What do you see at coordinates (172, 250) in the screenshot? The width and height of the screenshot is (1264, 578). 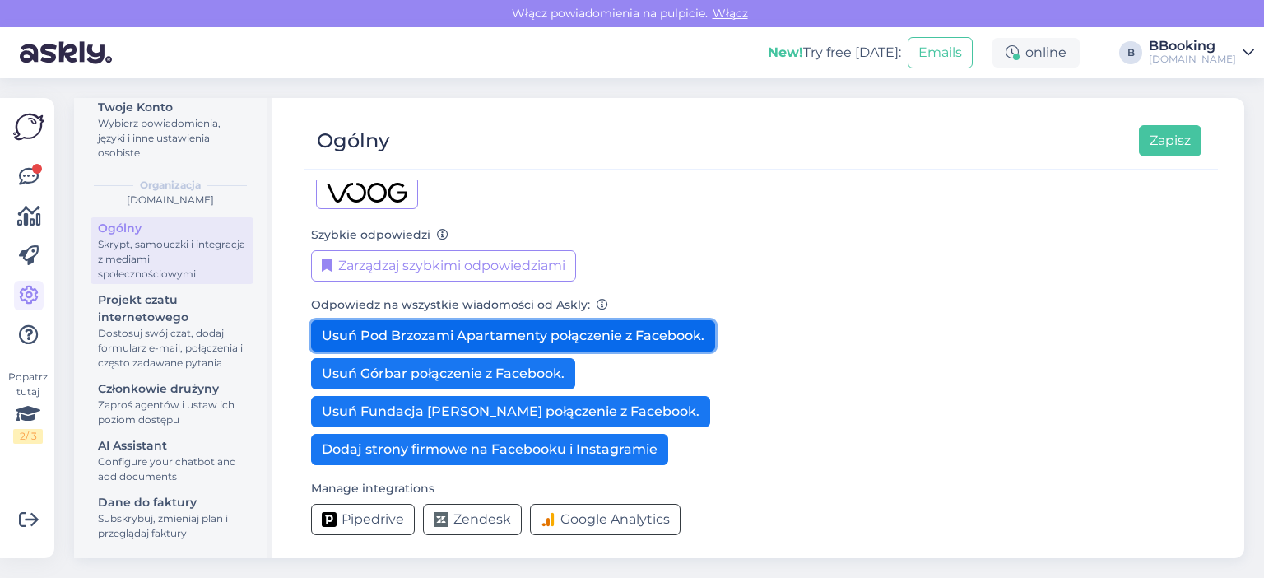 I see `a: OgólnySkrypt, samouczki i integracja z mediami społecznościowymi` at bounding box center [172, 250].